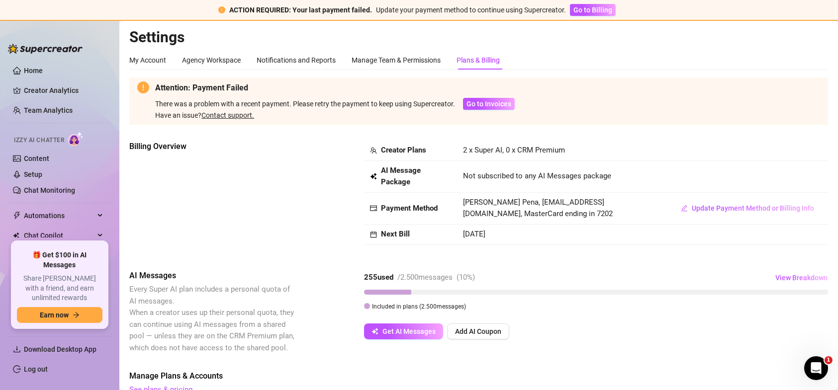 The image size is (838, 390). What do you see at coordinates (54, 315) in the screenshot?
I see `span: Earn now` at bounding box center [54, 315].